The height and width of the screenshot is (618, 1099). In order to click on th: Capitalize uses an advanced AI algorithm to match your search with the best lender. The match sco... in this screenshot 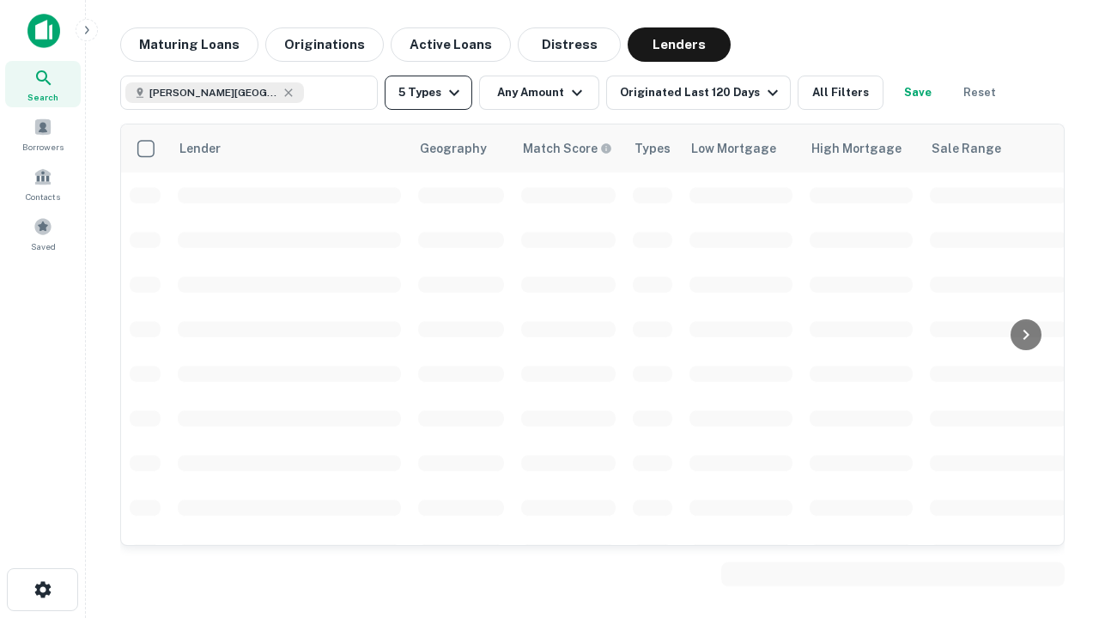, I will do `click(568, 149)`.